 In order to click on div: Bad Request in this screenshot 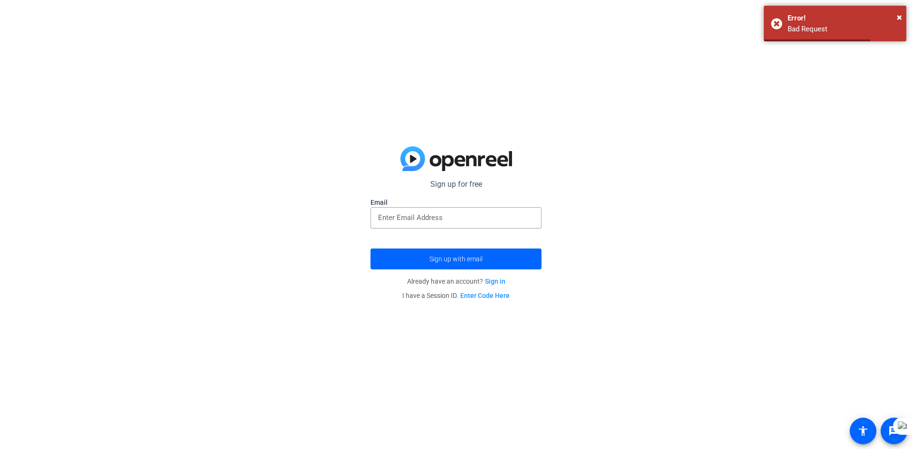, I will do `click(843, 29)`.